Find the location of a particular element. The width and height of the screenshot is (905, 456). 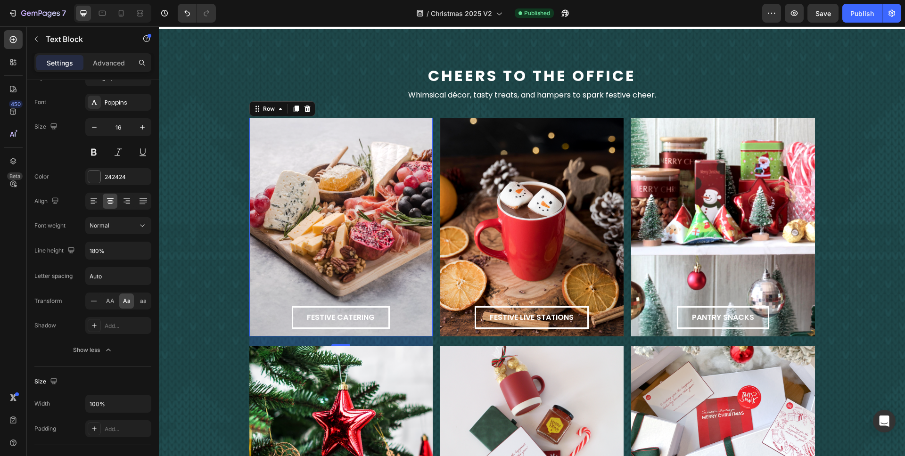

p: Text Block is located at coordinates (86, 39).